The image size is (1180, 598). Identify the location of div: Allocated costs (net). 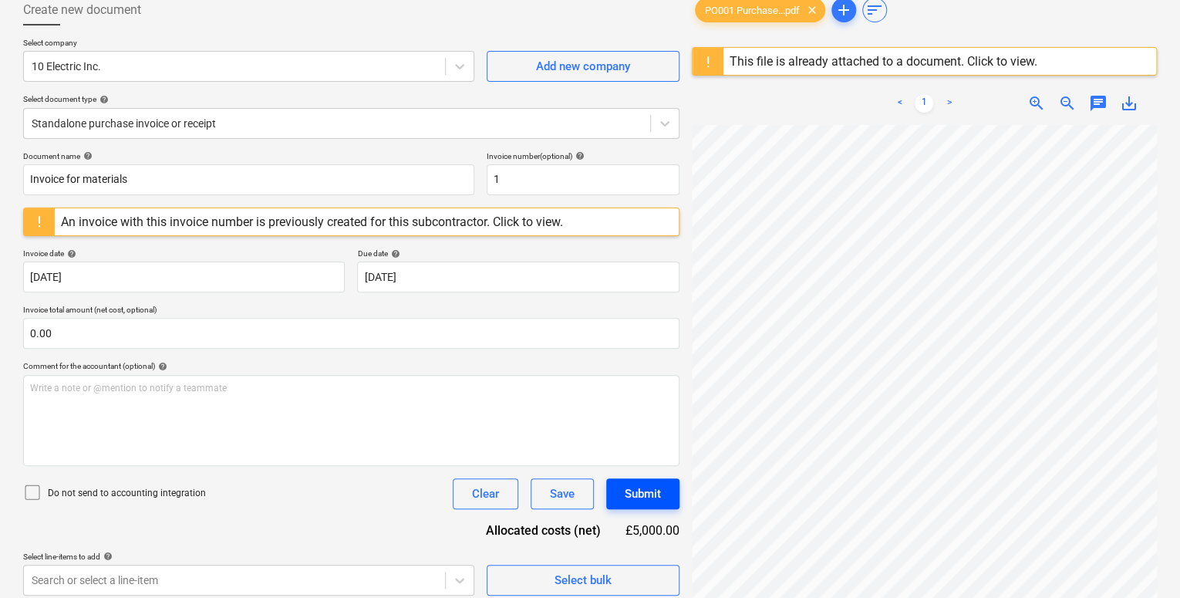
(549, 530).